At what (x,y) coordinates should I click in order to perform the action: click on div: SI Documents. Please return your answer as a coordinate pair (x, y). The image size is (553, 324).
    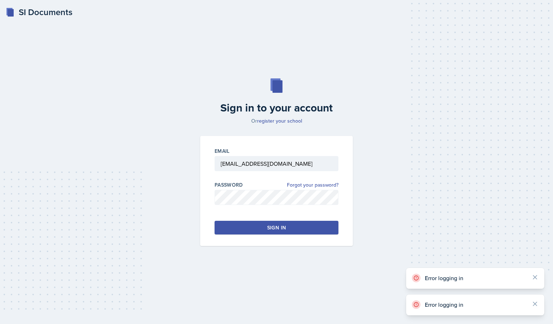
    Looking at the image, I should click on (39, 12).